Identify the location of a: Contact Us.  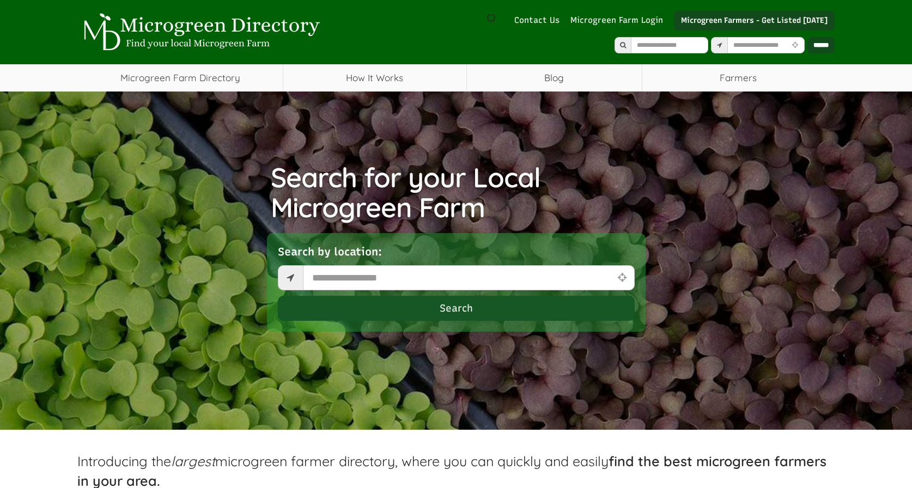
(537, 20).